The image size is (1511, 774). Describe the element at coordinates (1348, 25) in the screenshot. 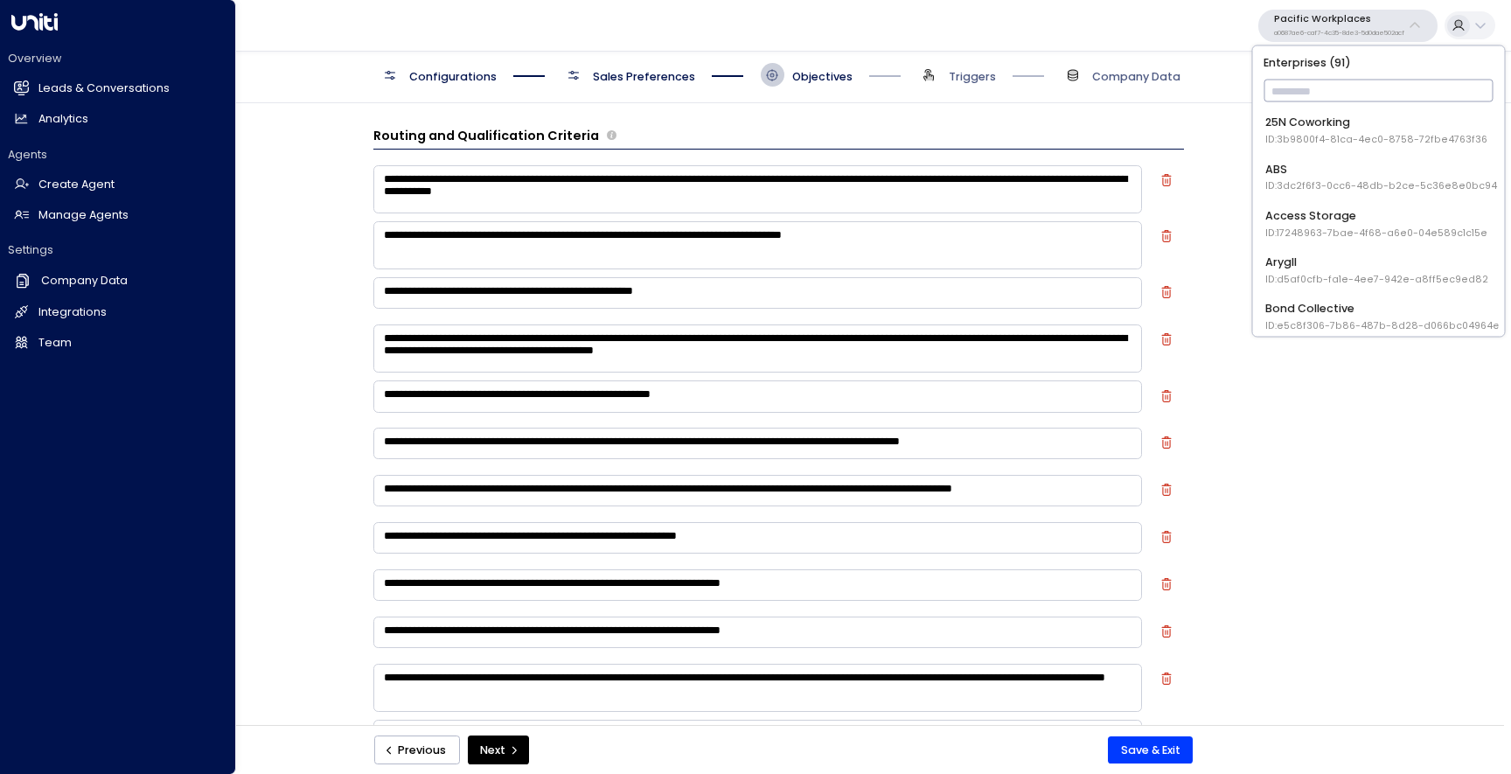

I see `button: Pacific Workplacesa0687ae6-caf7-4c35-8de3-5d0dae502acf` at that location.